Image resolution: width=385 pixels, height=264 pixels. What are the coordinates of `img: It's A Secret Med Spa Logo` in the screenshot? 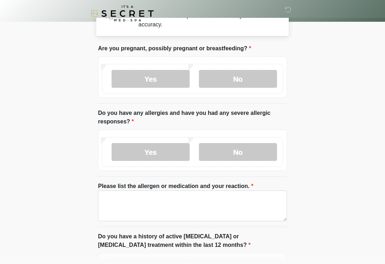 It's located at (122, 13).